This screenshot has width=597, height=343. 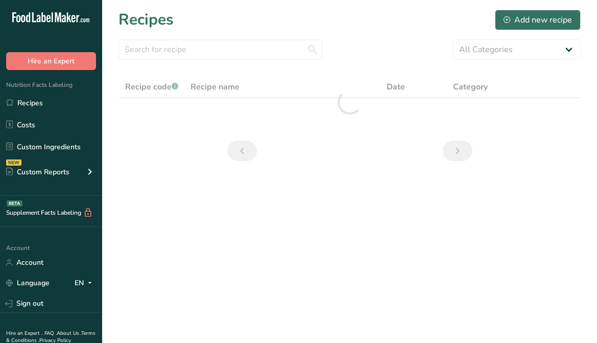 What do you see at coordinates (242, 151) in the screenshot?
I see `a: Previous page` at bounding box center [242, 151].